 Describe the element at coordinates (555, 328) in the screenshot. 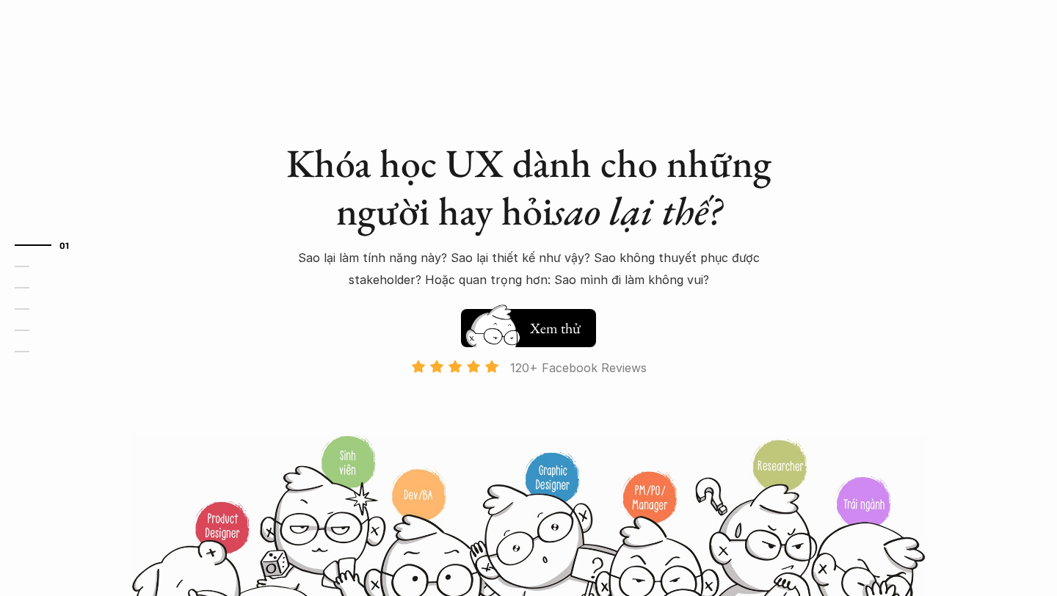

I see `h5: Xem thử` at that location.